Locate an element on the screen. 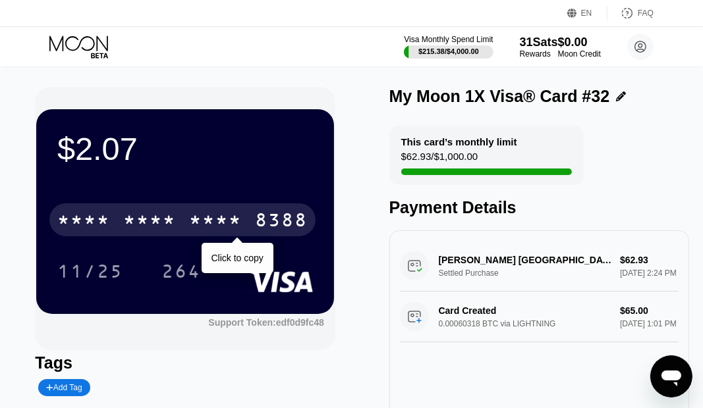 This screenshot has height=408, width=703. div: Payment Details is located at coordinates (539, 208).